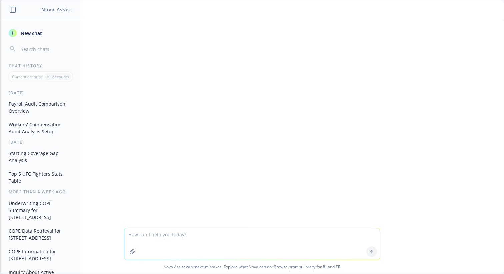 This screenshot has width=504, height=274. Describe the element at coordinates (40, 177) in the screenshot. I see `button: Top 5 UFC Fighters Stats Table` at that location.